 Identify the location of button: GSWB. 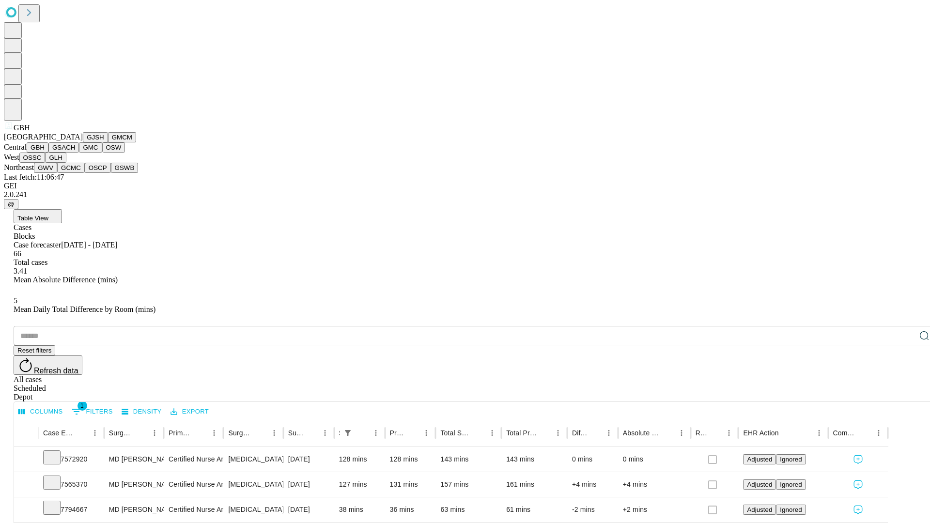
(124, 168).